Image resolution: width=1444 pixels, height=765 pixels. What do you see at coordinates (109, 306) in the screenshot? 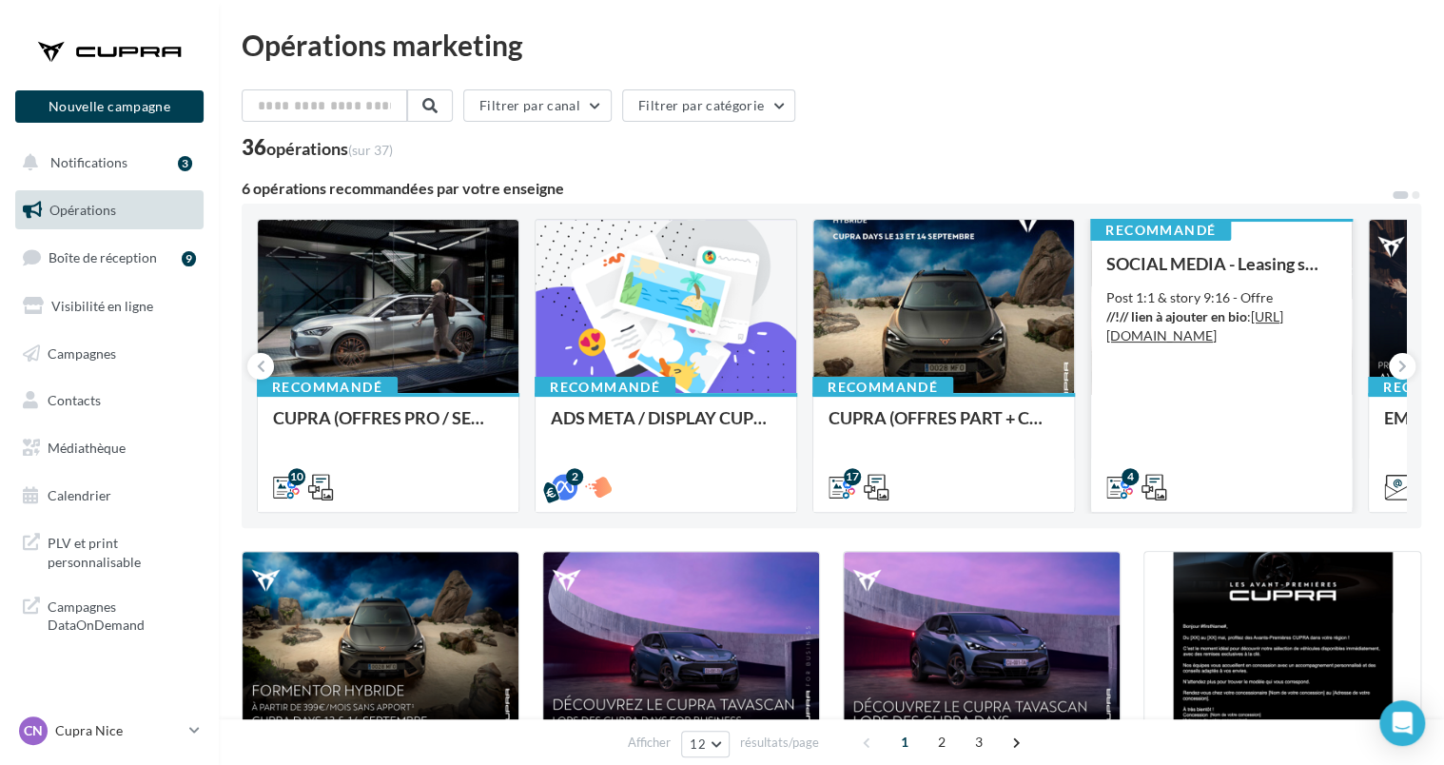
I see `a: Visibilité en ligne` at bounding box center [109, 306].